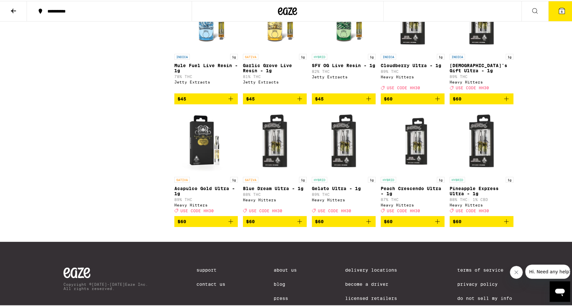 The image size is (572, 306). I want to click on p: Blue Dream Ultra - 1g, so click(275, 187).